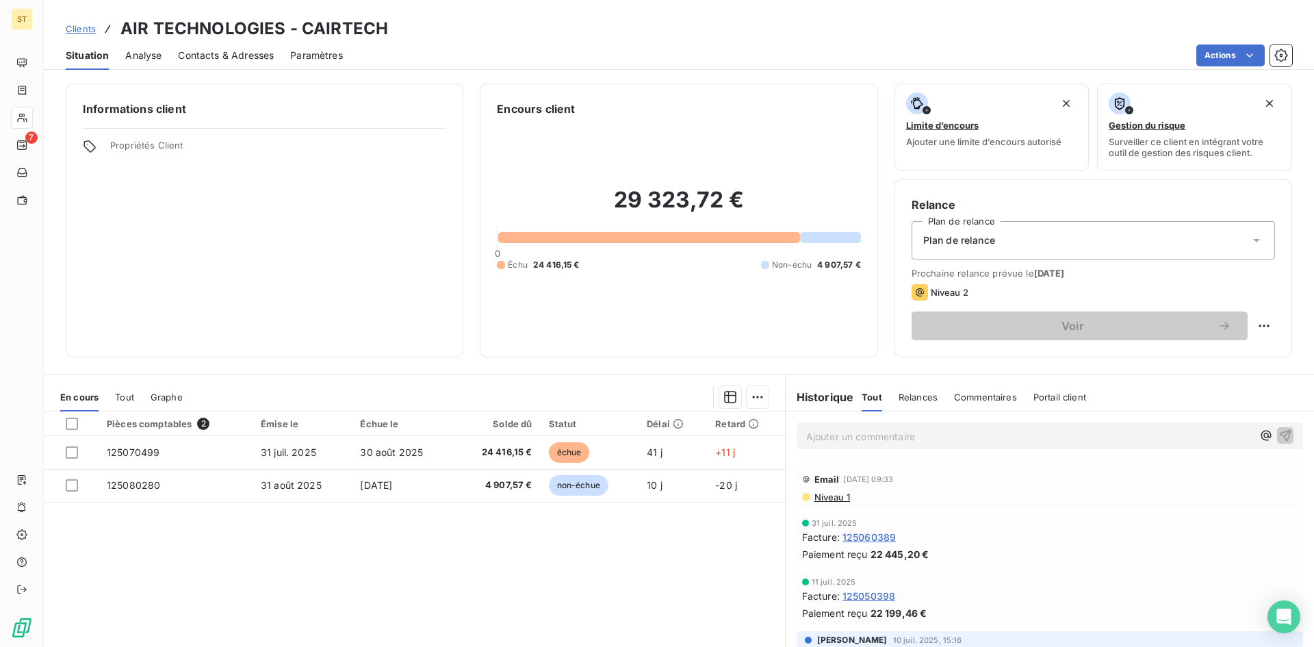 Image resolution: width=1314 pixels, height=647 pixels. Describe the element at coordinates (678, 207) in the screenshot. I see `h2: 29 323,72 €` at that location.